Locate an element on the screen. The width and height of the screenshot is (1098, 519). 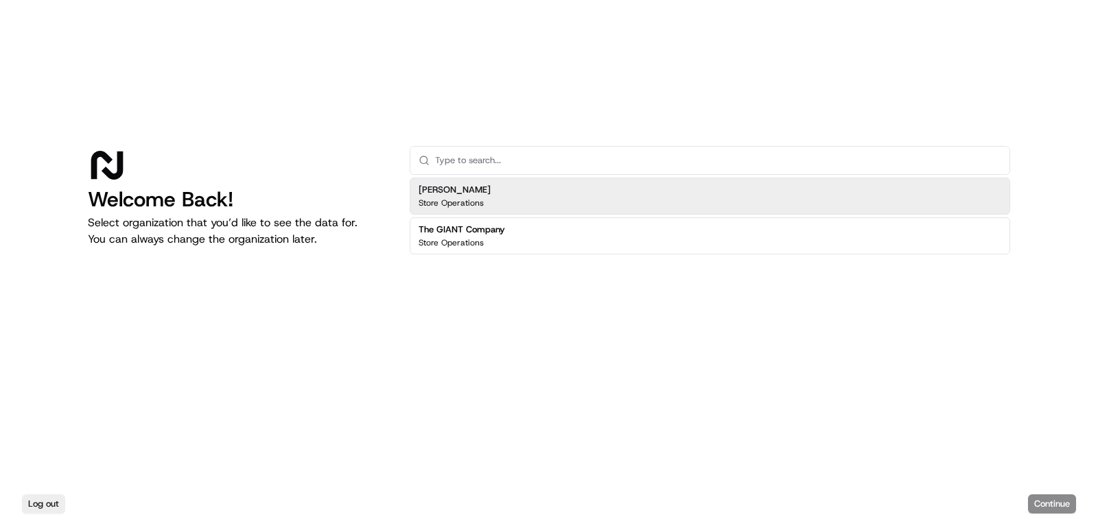
h2: The GIANT Company is located at coordinates (462, 230).